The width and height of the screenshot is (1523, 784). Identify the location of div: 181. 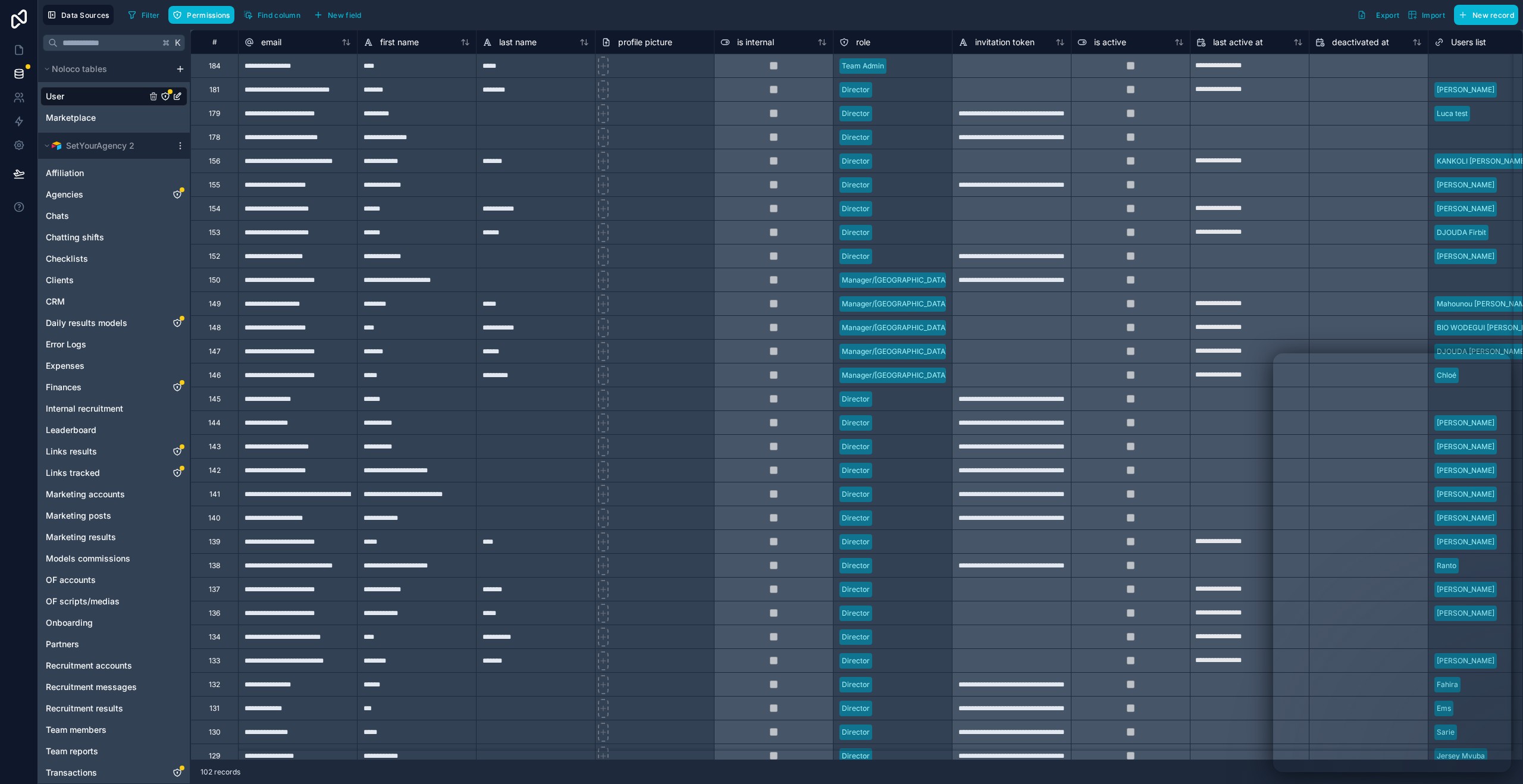
(214, 90).